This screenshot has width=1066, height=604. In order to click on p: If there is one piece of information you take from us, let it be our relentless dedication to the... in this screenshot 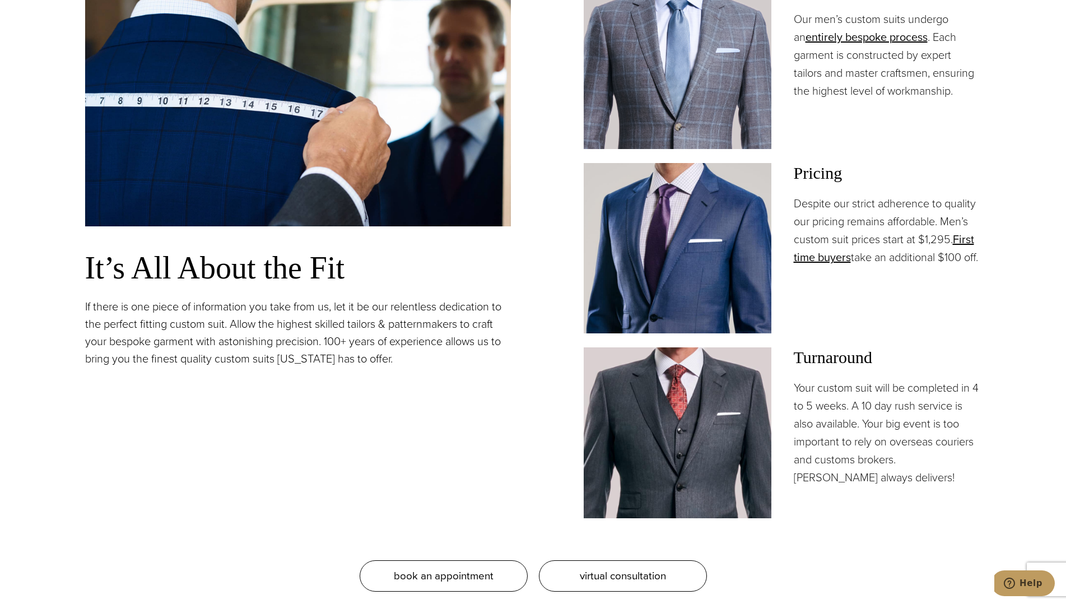, I will do `click(298, 333)`.